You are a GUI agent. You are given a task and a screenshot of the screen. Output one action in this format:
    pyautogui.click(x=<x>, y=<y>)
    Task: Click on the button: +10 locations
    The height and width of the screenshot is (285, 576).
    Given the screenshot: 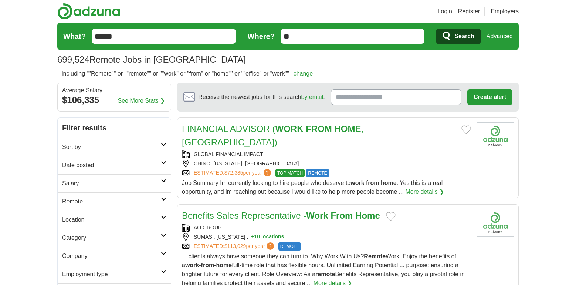 What is the action you would take?
    pyautogui.click(x=267, y=236)
    